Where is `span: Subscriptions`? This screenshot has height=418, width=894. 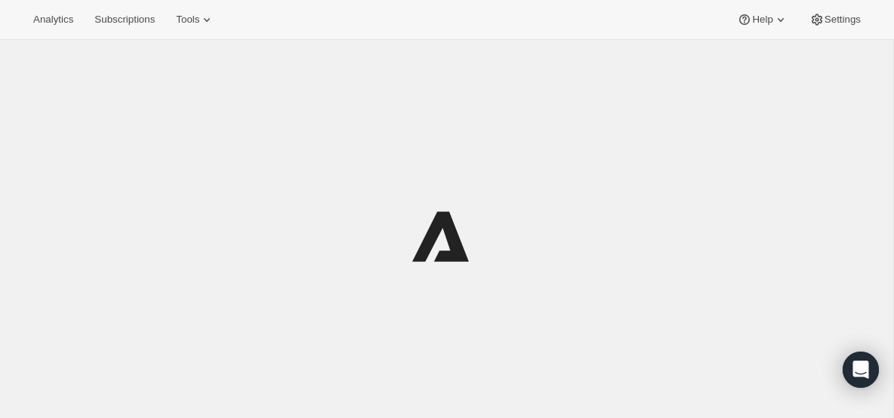
span: Subscriptions is located at coordinates (125, 20).